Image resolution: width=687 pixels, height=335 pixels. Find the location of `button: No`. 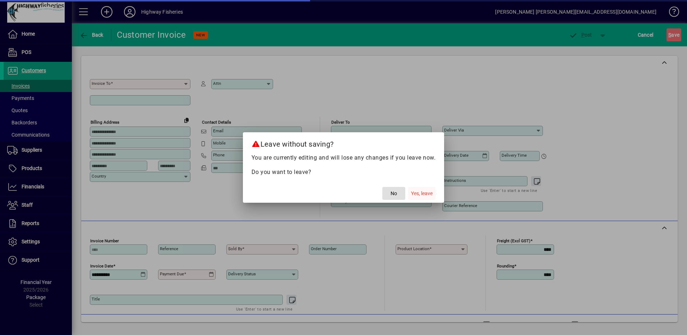

button: No is located at coordinates (394, 193).